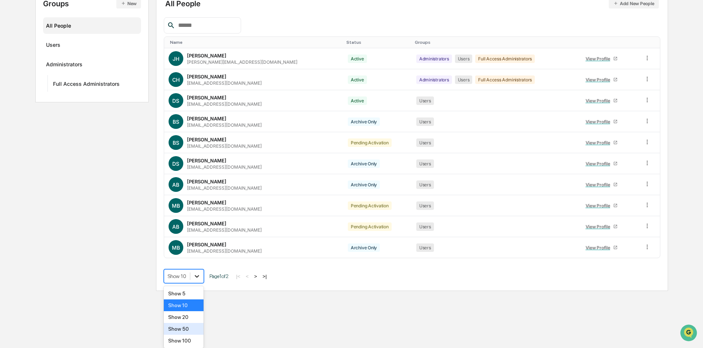 The width and height of the screenshot is (703, 348). Describe the element at coordinates (27, 96) in the screenshot. I see `a: 🖐️Preclearance` at that location.